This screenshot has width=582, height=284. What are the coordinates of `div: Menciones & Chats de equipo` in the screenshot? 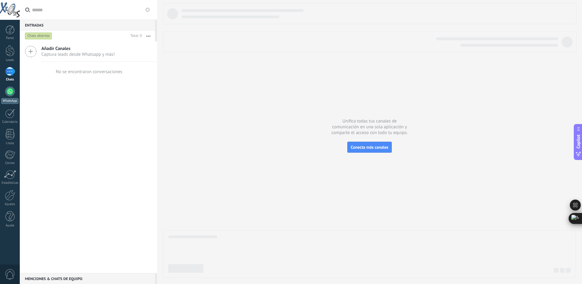 It's located at (87, 278).